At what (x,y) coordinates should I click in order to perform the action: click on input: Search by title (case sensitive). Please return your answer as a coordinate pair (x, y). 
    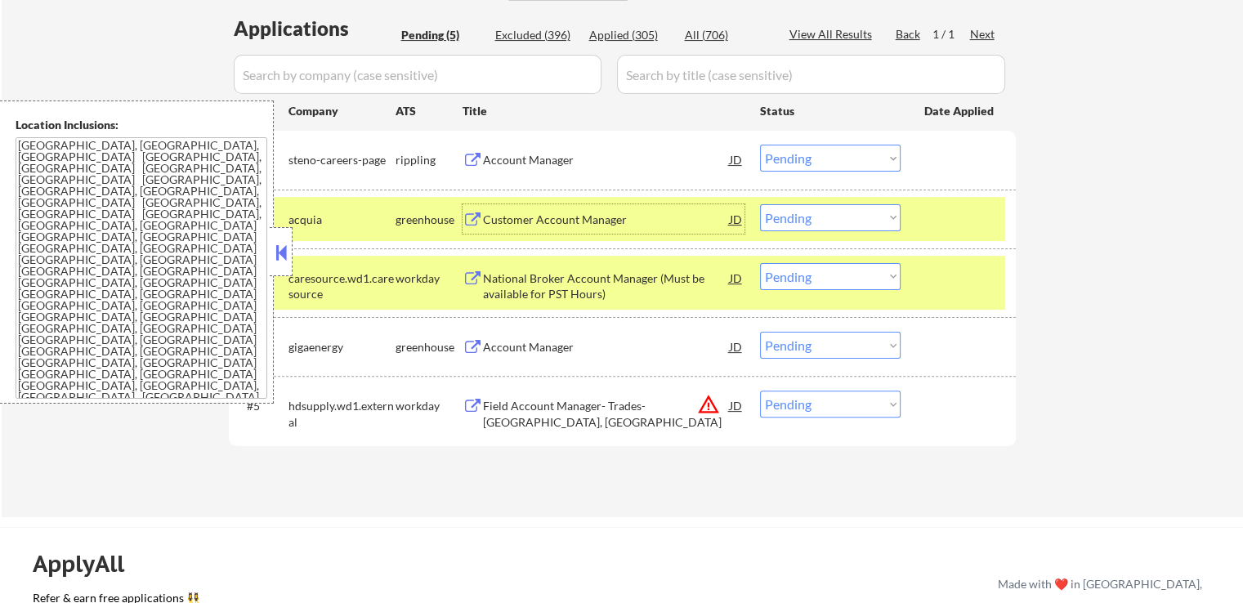
    Looking at the image, I should click on (810, 74).